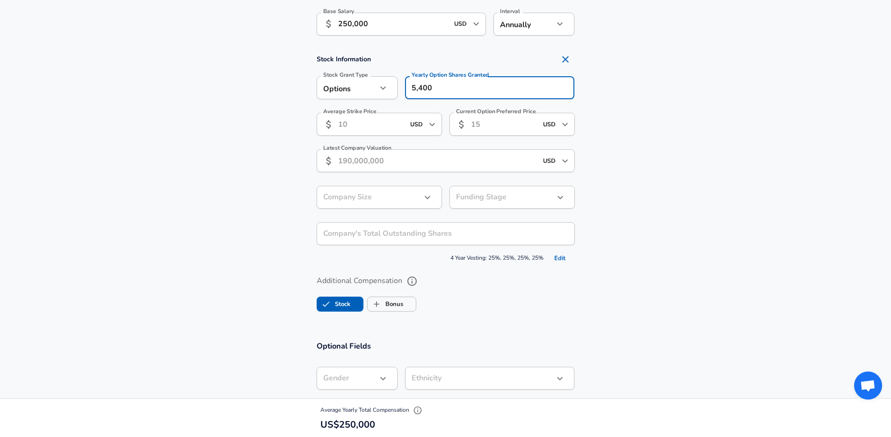 This screenshot has height=437, width=891. I want to click on label: Current Option Preferred Price, so click(496, 111).